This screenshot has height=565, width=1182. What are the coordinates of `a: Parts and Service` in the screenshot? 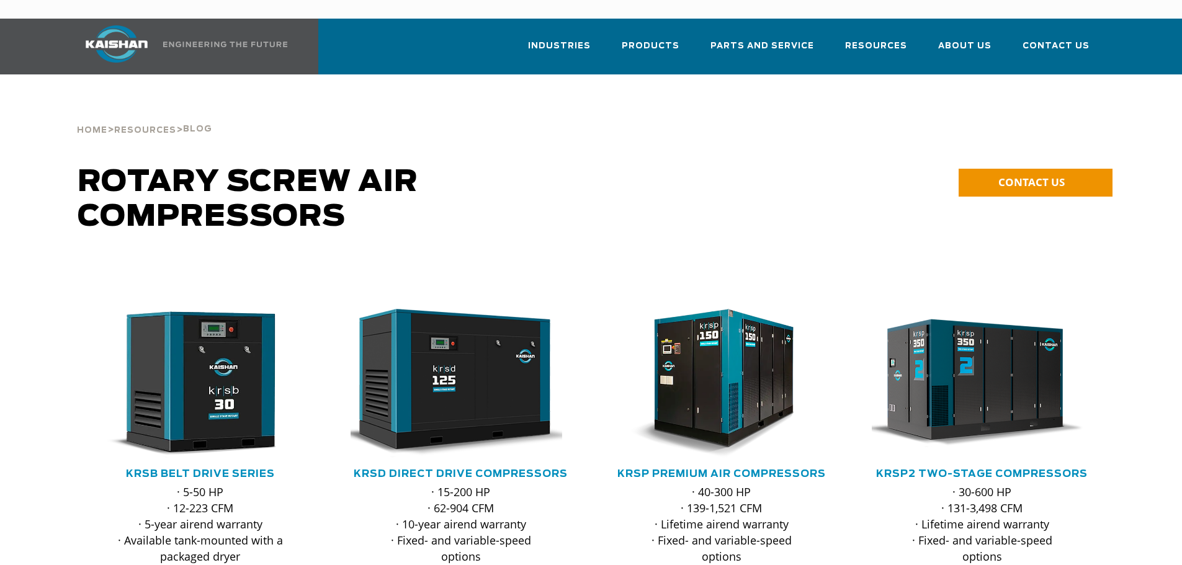 It's located at (762, 51).